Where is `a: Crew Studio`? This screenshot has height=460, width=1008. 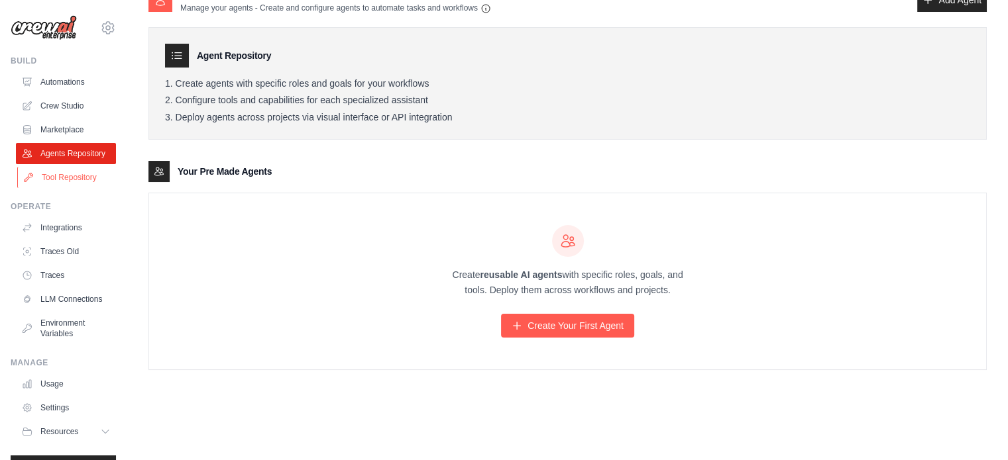 a: Crew Studio is located at coordinates (66, 106).